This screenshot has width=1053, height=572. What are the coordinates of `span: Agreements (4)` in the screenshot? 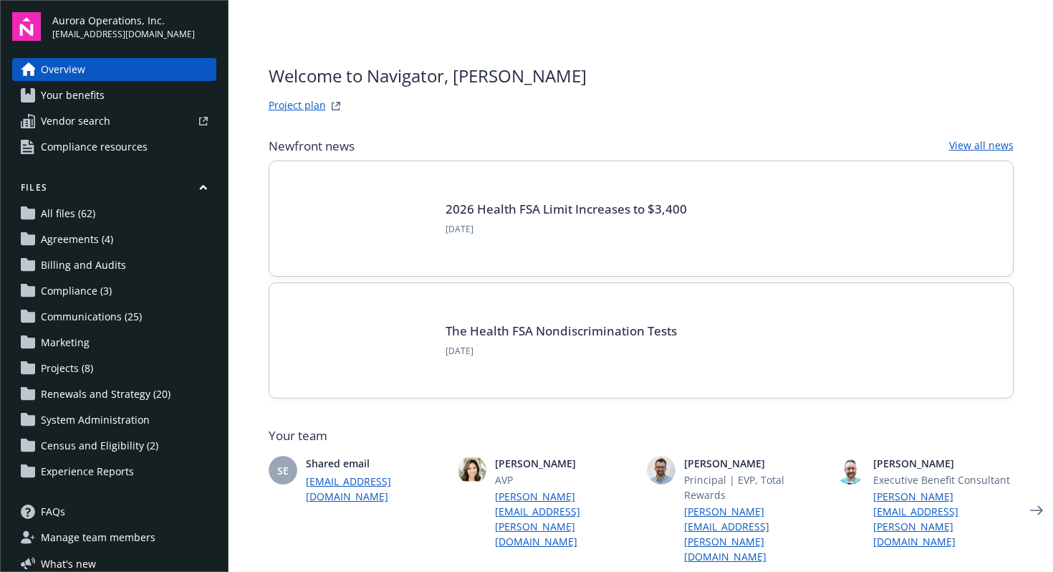 It's located at (77, 239).